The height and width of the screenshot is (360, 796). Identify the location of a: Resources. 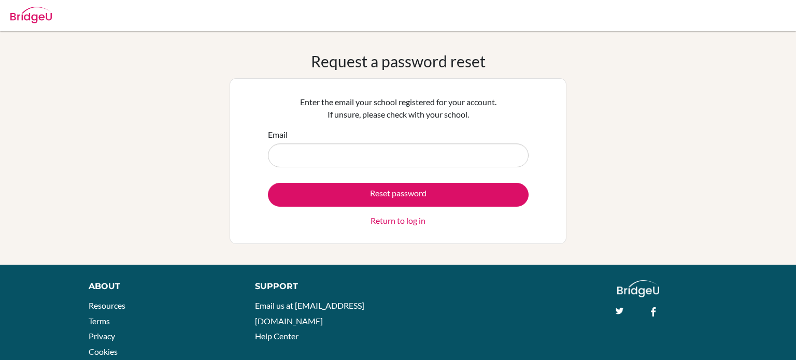
(107, 305).